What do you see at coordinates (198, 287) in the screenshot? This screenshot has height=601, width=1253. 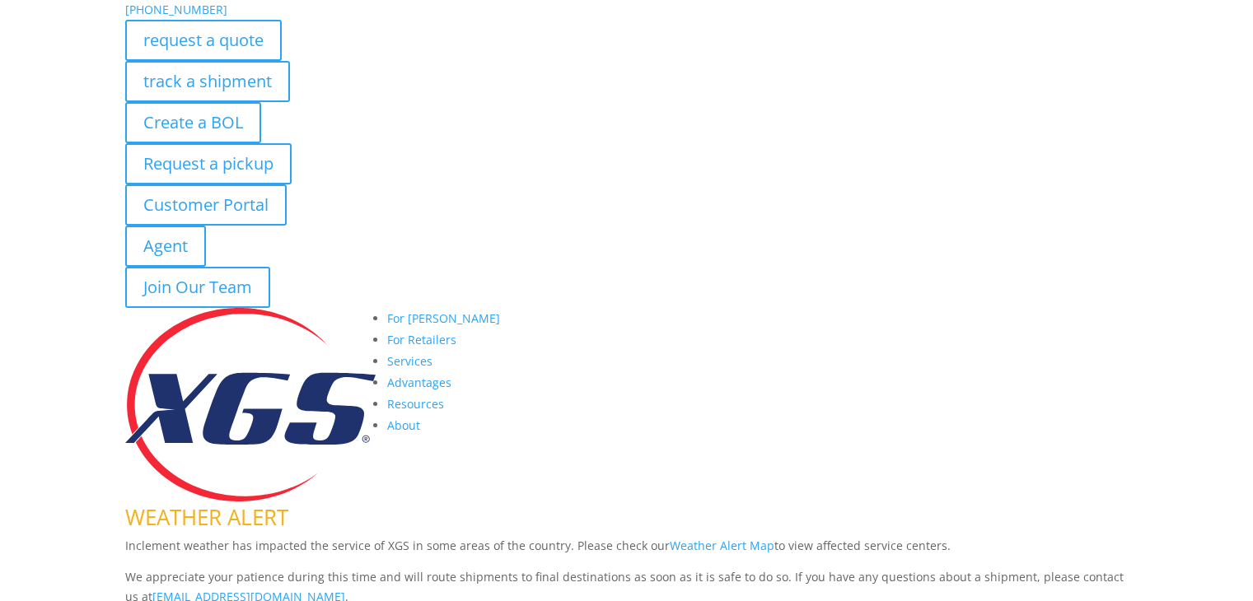 I see `a: Join Our Team` at bounding box center [198, 287].